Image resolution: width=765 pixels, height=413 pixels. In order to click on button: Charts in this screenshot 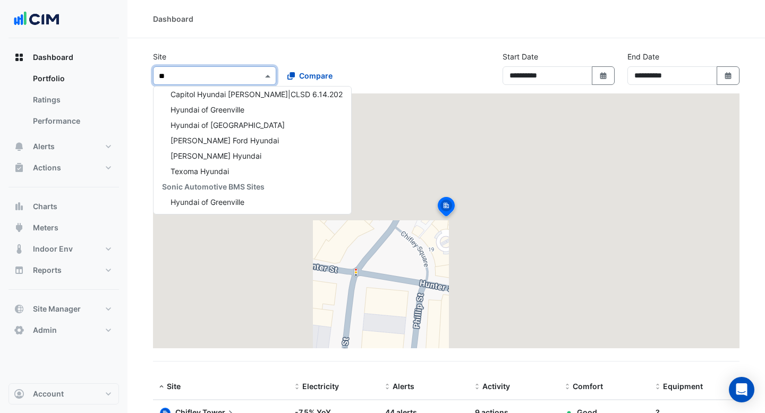, I will do `click(64, 207)`.